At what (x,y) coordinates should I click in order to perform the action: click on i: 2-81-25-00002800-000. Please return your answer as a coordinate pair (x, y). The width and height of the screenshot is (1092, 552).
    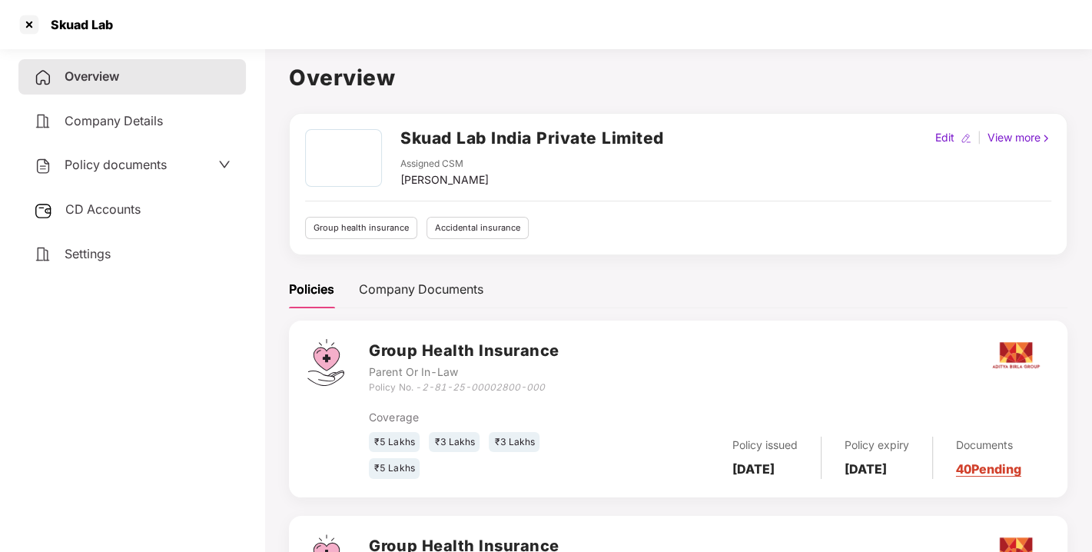
    Looking at the image, I should click on (483, 387).